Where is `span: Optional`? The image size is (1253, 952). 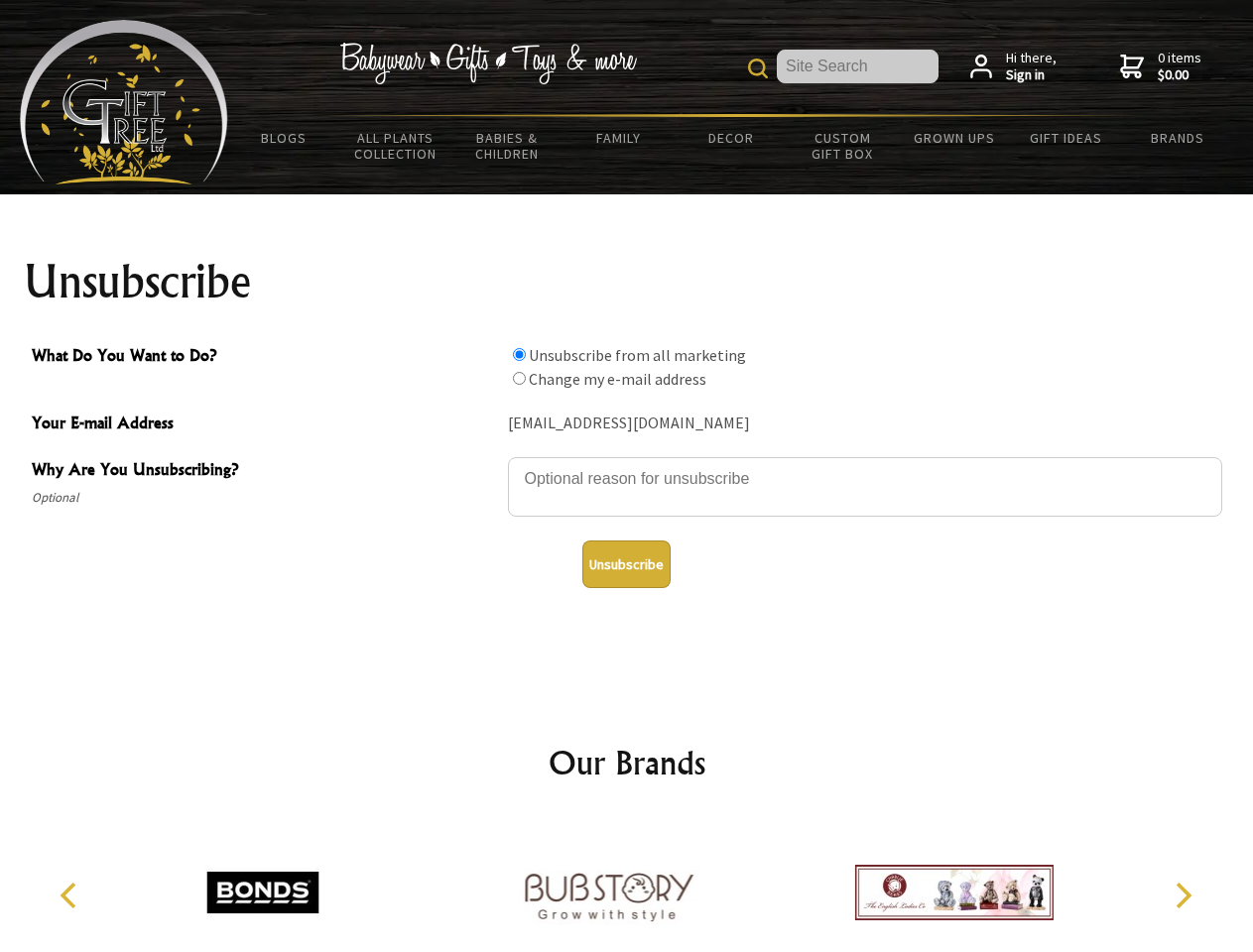 span: Optional is located at coordinates (265, 498).